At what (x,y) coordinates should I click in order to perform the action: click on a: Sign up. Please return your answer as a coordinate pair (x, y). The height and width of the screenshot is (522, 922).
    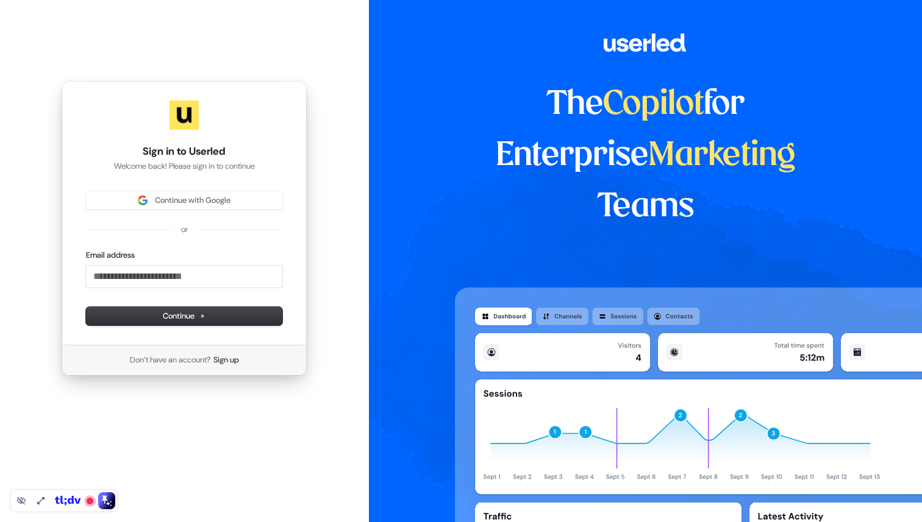
    Looking at the image, I should click on (226, 360).